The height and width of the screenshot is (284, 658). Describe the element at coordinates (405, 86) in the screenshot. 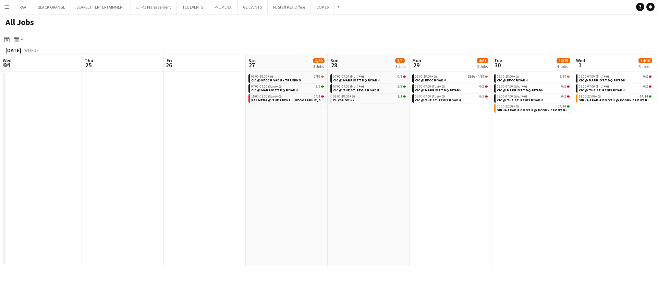

I see `span: 2/2` at that location.